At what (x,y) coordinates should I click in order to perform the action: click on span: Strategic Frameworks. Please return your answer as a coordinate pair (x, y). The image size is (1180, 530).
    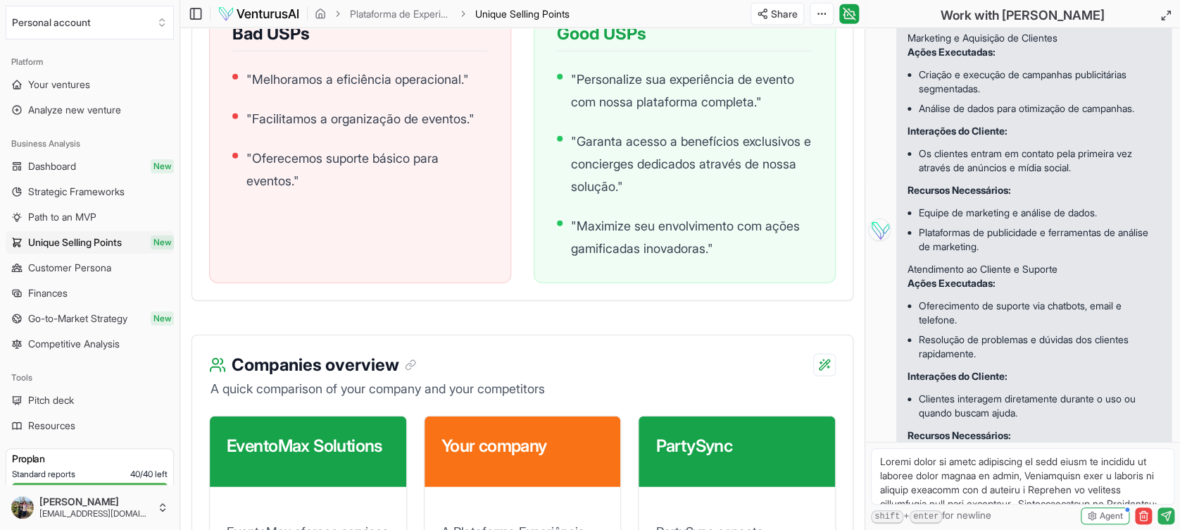
    Looking at the image, I should click on (76, 192).